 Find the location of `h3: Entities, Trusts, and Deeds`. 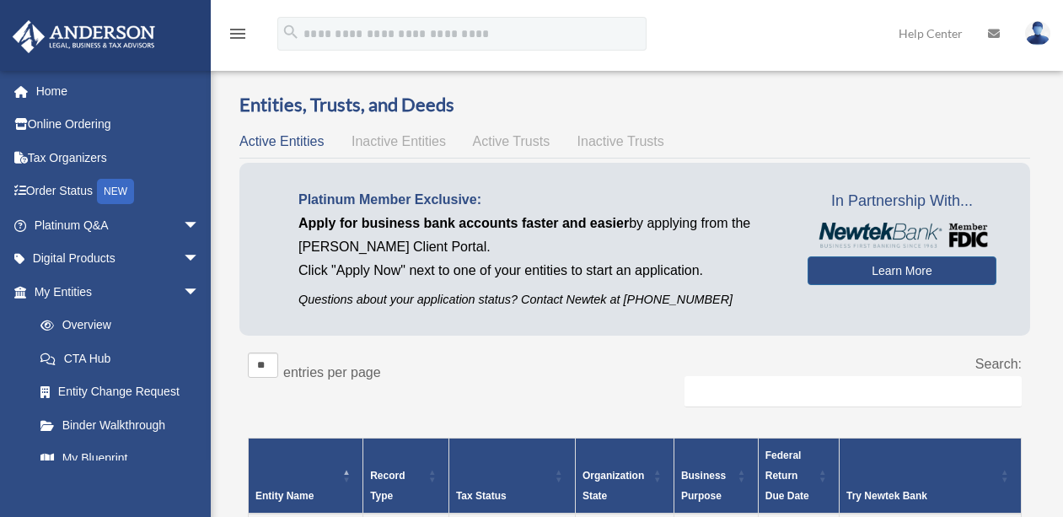

h3: Entities, Trusts, and Deeds is located at coordinates (635, 104).